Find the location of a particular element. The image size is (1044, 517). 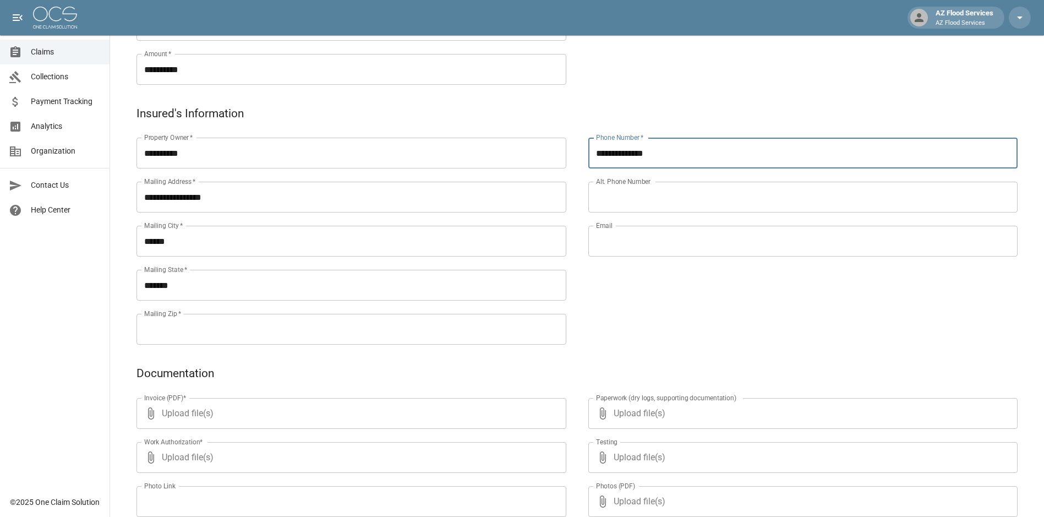

label: Property Owner is located at coordinates (168, 137).